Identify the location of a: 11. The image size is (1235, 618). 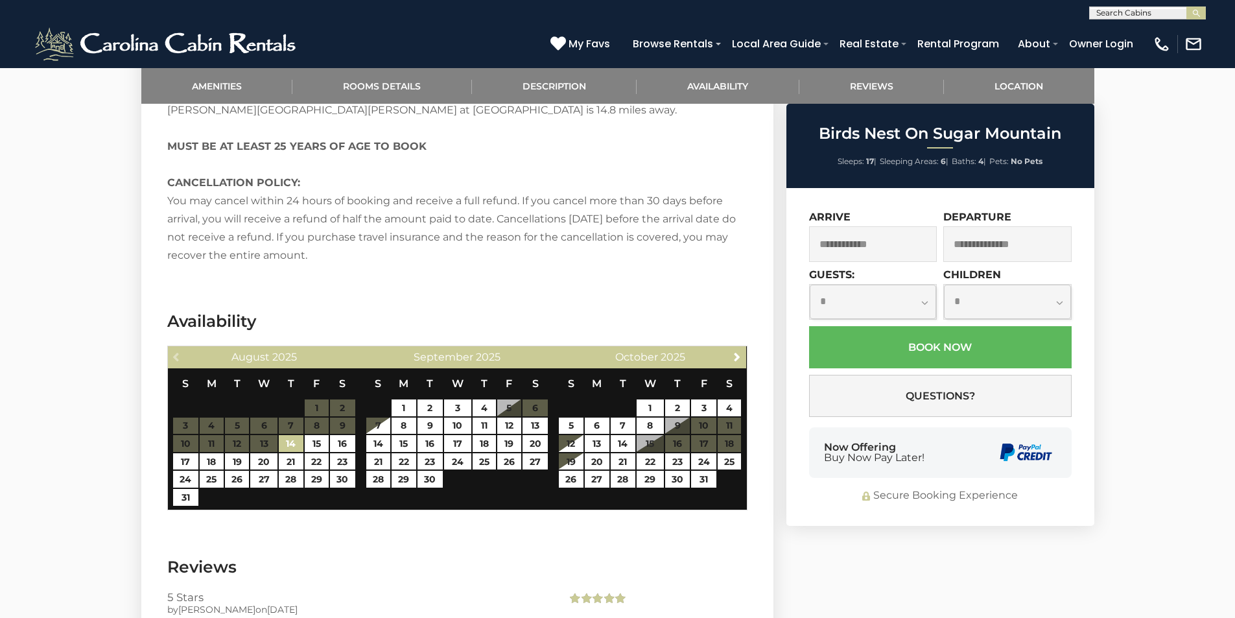
(484, 426).